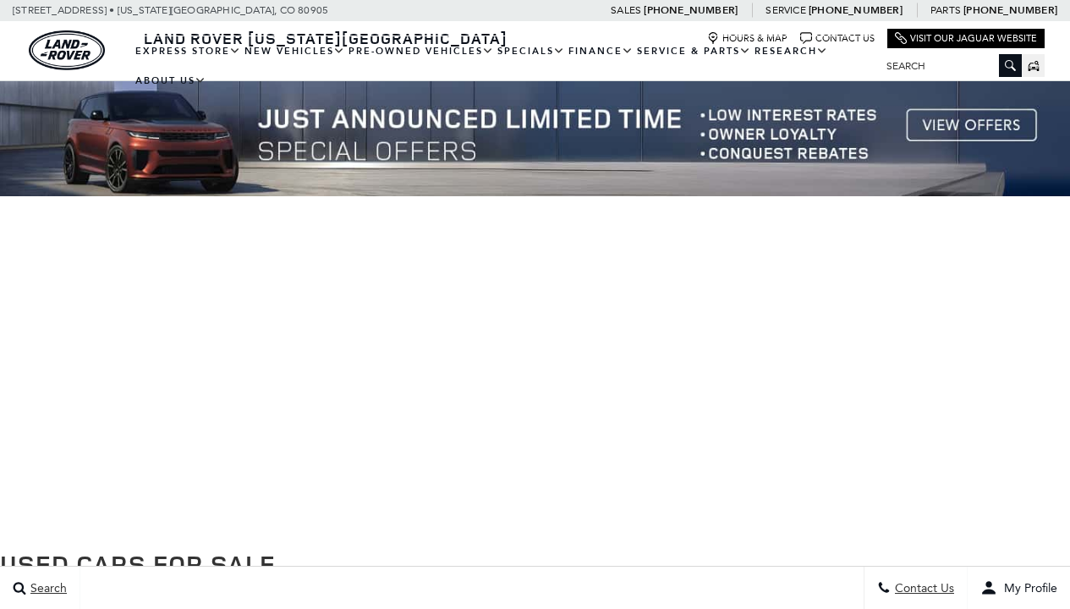  I want to click on span: Service, so click(785, 10).